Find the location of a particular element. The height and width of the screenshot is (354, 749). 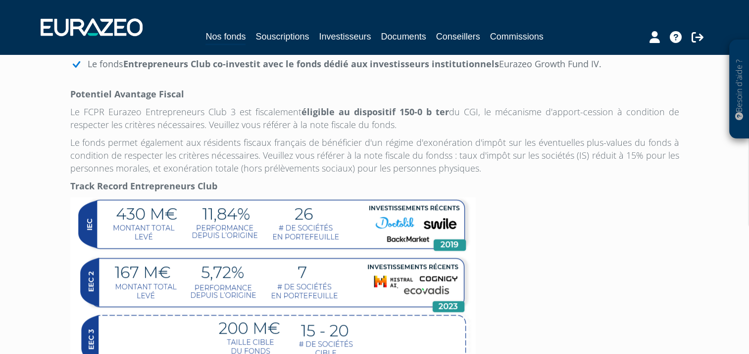

a: Documents is located at coordinates (403, 37).